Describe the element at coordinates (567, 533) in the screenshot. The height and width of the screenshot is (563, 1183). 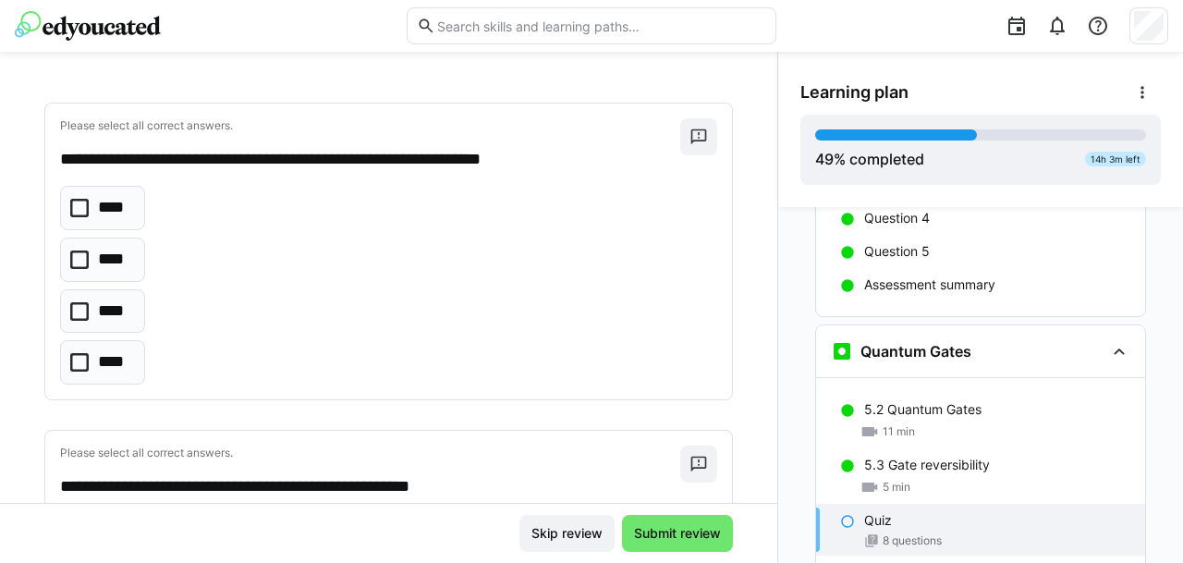
I see `button: Skip review` at that location.